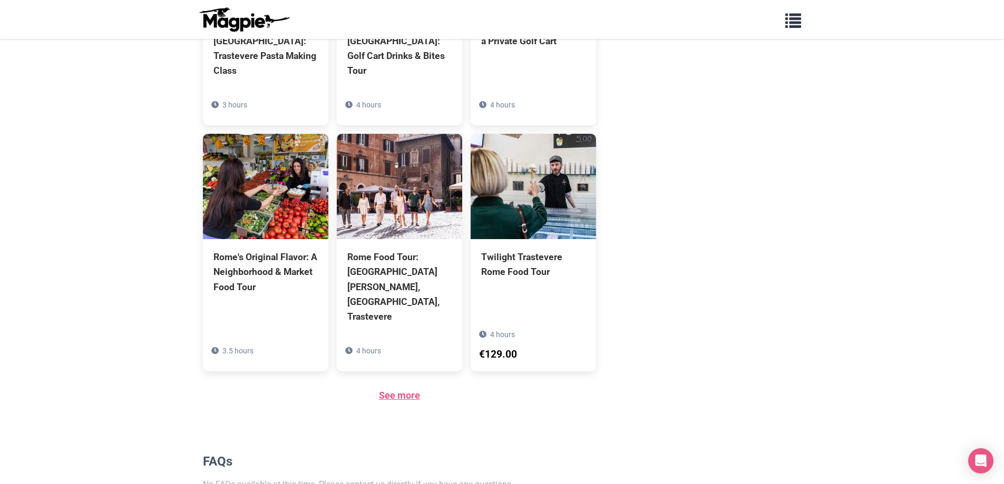  What do you see at coordinates (400, 395) in the screenshot?
I see `a: See more` at bounding box center [400, 395].